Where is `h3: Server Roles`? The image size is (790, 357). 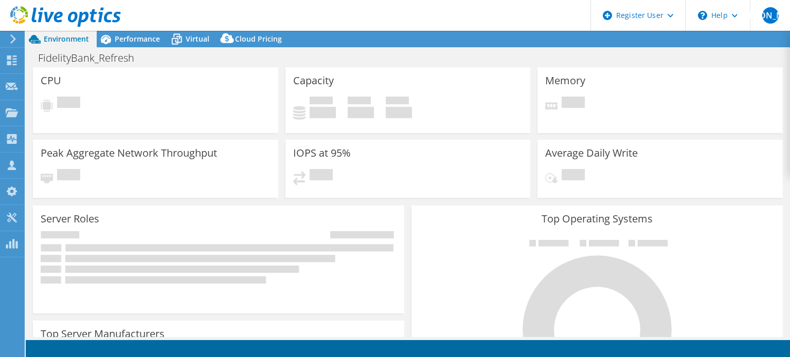 h3: Server Roles is located at coordinates (70, 219).